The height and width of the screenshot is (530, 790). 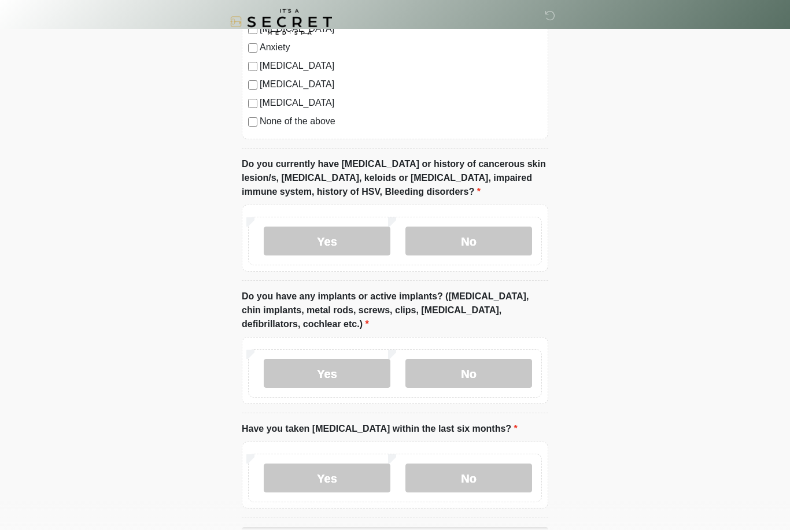 I want to click on label: None of the above, so click(x=401, y=121).